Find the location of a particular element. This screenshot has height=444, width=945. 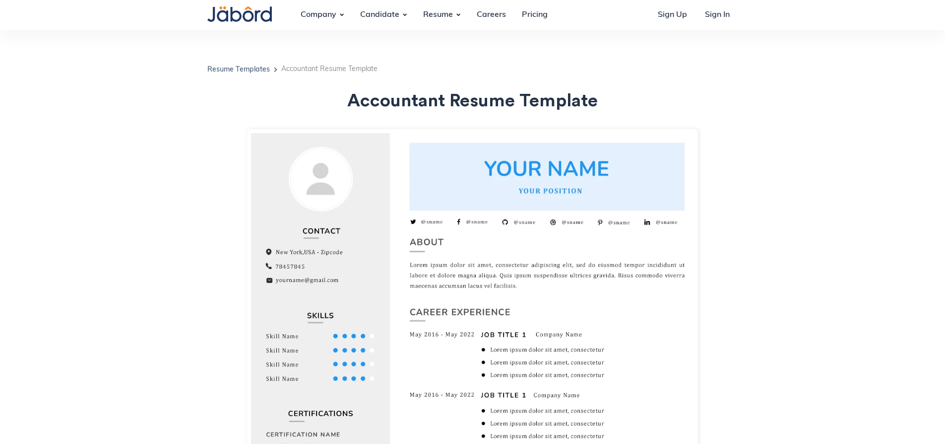

h1: Accountant Resume Template is located at coordinates (473, 101).